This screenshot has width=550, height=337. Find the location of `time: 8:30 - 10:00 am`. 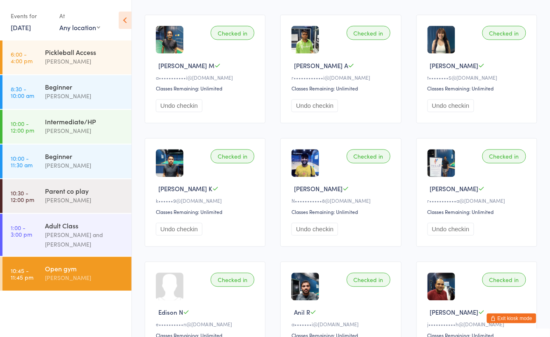

time: 8:30 - 10:00 am is located at coordinates (22, 92).